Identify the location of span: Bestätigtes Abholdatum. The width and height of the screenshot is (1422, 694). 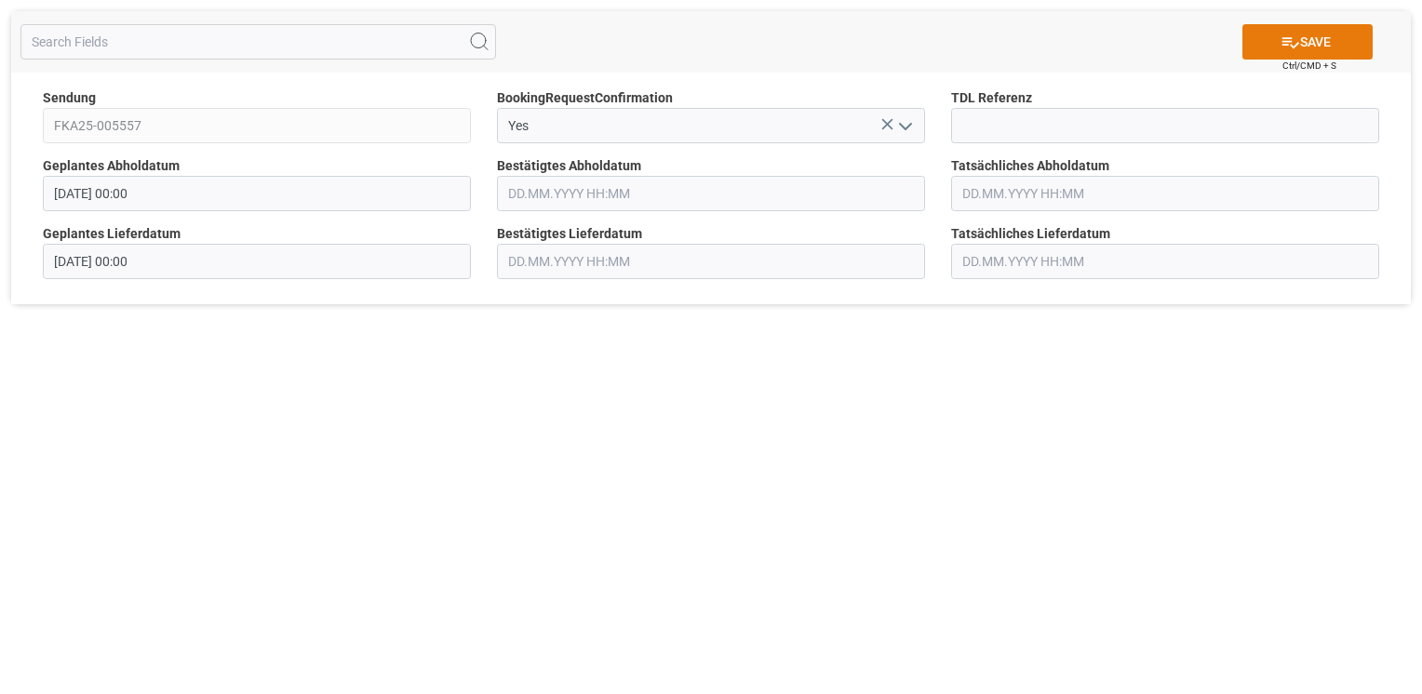
(569, 166).